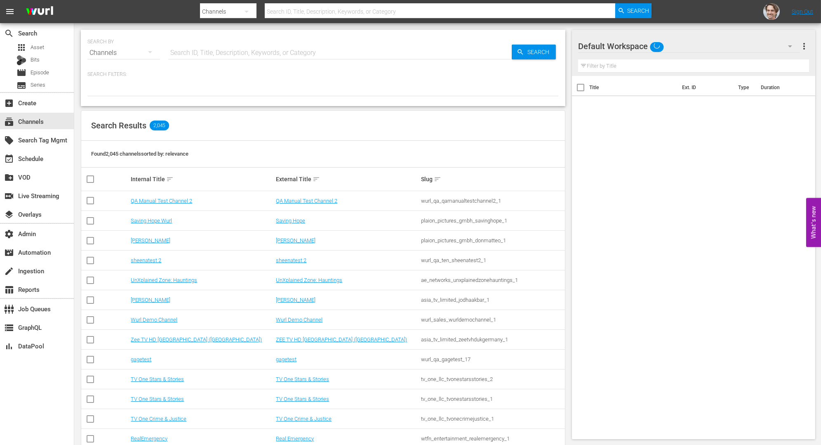 The width and height of the screenshot is (821, 445). Describe the element at coordinates (21, 60) in the screenshot. I see `div: Bits` at that location.